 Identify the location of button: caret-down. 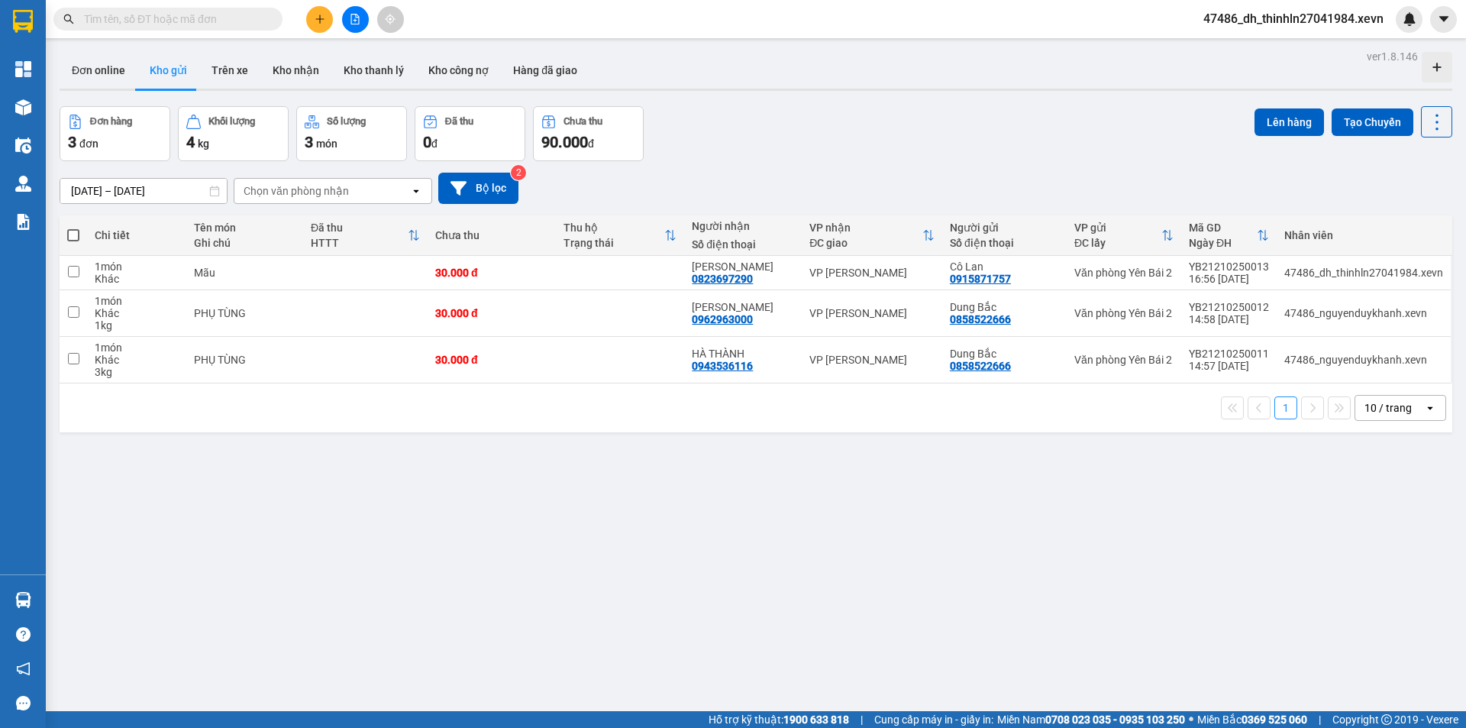
(1443, 19).